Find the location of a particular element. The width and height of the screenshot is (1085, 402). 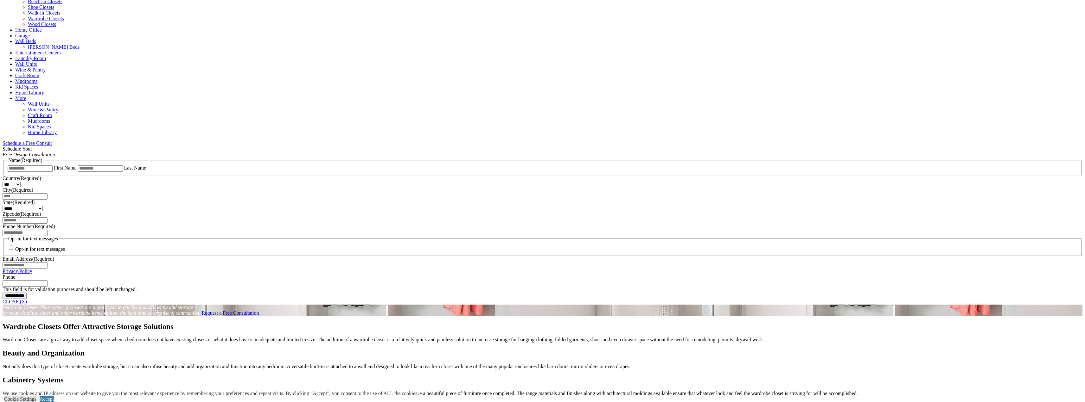

em: These types of closets are a great way to quickly and efficiently add storage for your clothing, ... is located at coordinates (101, 310).